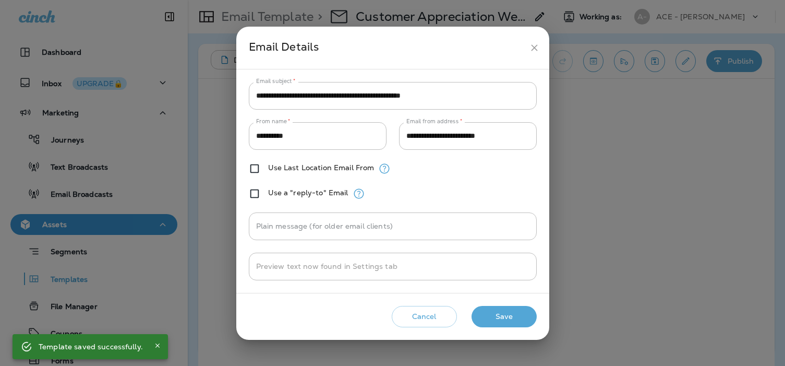 The image size is (785, 366). I want to click on div: Email Details, so click(387, 47).